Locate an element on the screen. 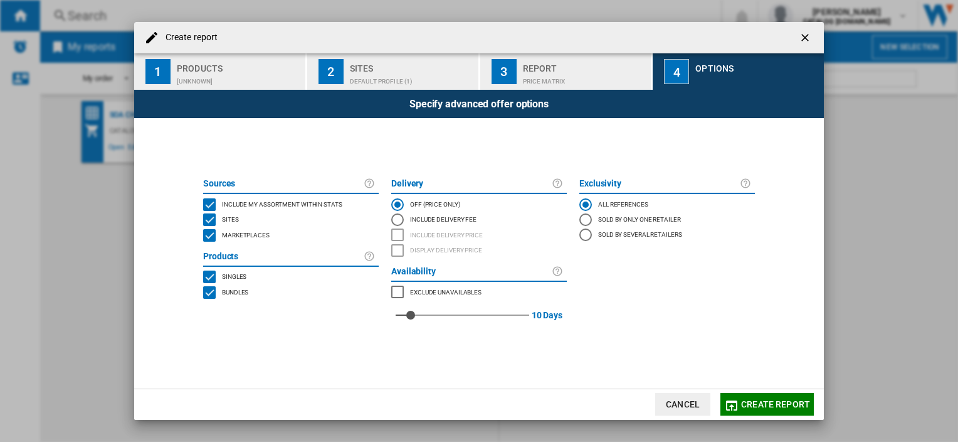 This screenshot has height=442, width=958. div: Products is located at coordinates (238, 65).